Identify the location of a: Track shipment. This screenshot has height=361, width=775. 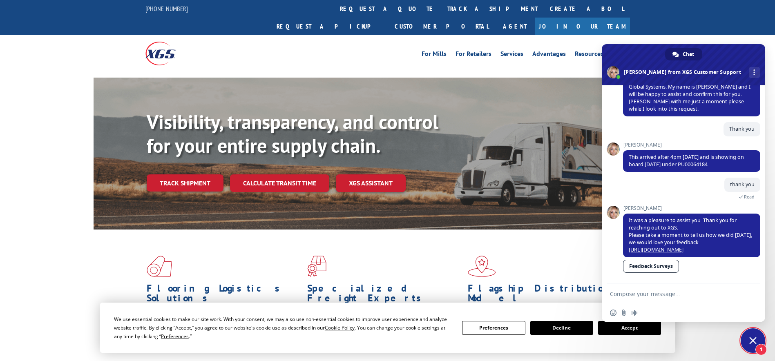
(185, 183).